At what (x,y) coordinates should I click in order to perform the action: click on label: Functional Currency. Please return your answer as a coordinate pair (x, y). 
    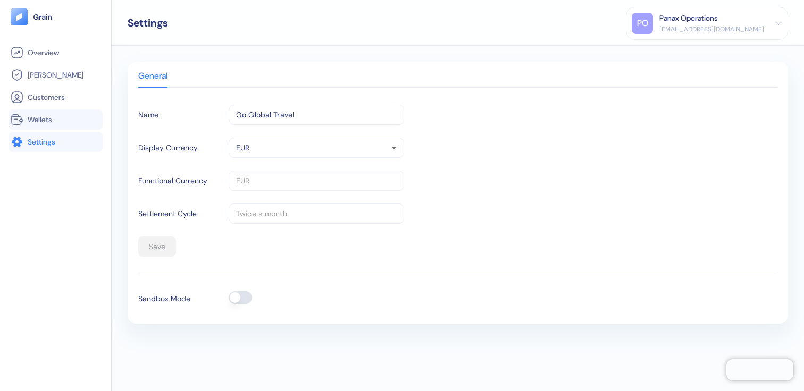
    Looking at the image, I should click on (173, 181).